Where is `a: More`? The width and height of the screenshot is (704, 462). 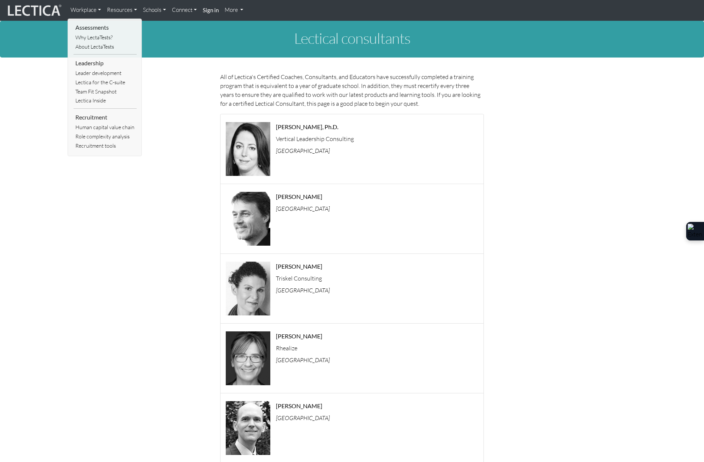 a: More is located at coordinates (234, 10).